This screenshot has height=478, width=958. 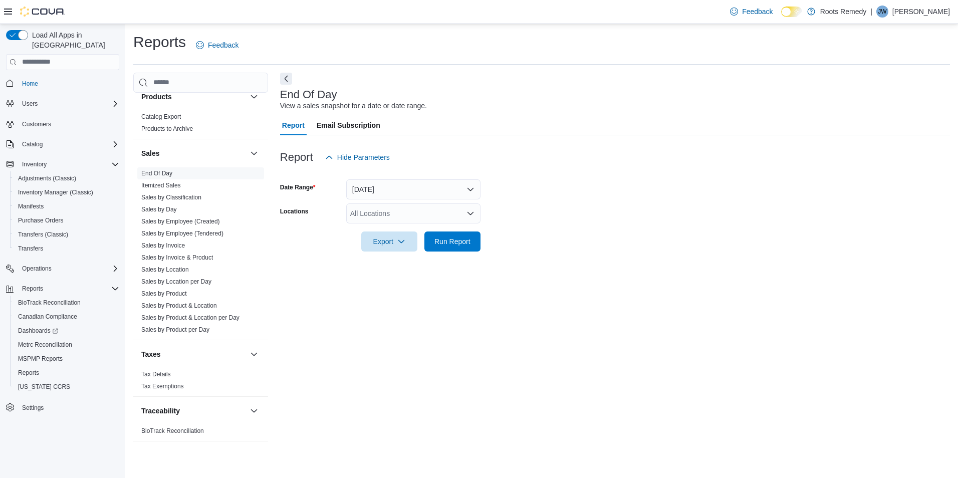 What do you see at coordinates (348, 125) in the screenshot?
I see `span: Email Subscription` at bounding box center [348, 125].